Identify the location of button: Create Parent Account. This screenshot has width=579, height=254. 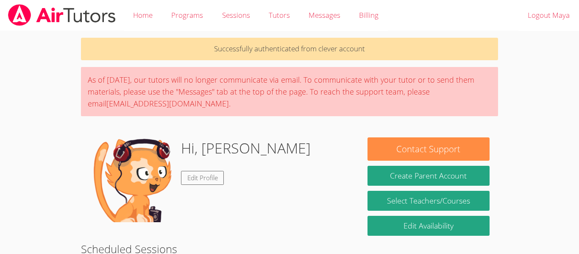
(429, 175).